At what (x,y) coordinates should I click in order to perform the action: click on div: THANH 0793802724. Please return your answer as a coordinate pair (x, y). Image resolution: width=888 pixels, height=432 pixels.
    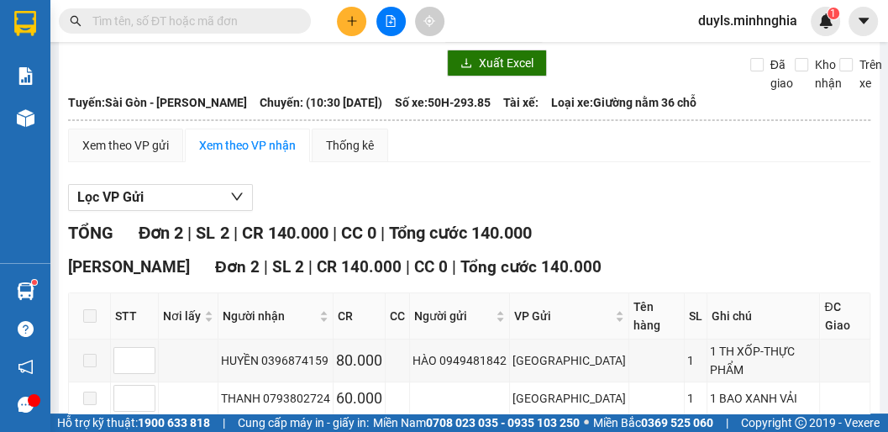
    Looking at the image, I should click on (275, 398).